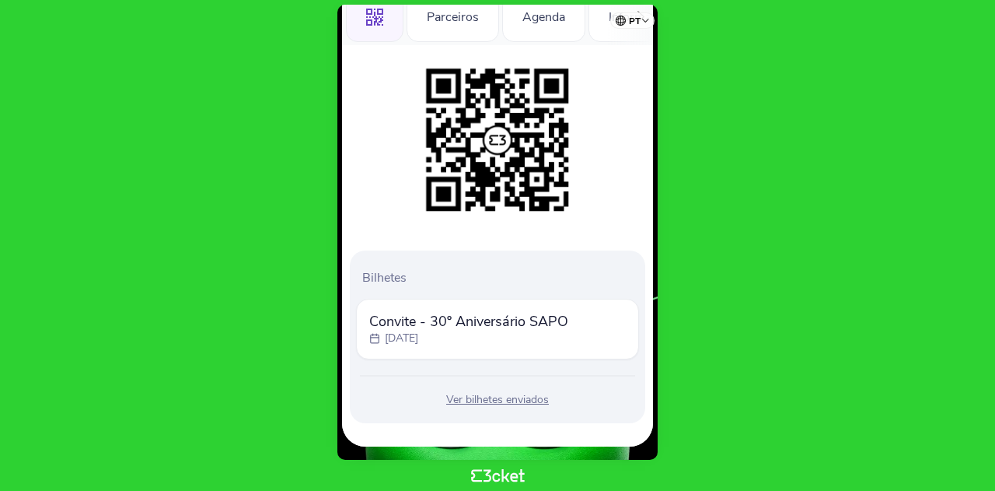  Describe the element at coordinates (498, 400) in the screenshot. I see `div: Ver bilhetes enviados` at that location.